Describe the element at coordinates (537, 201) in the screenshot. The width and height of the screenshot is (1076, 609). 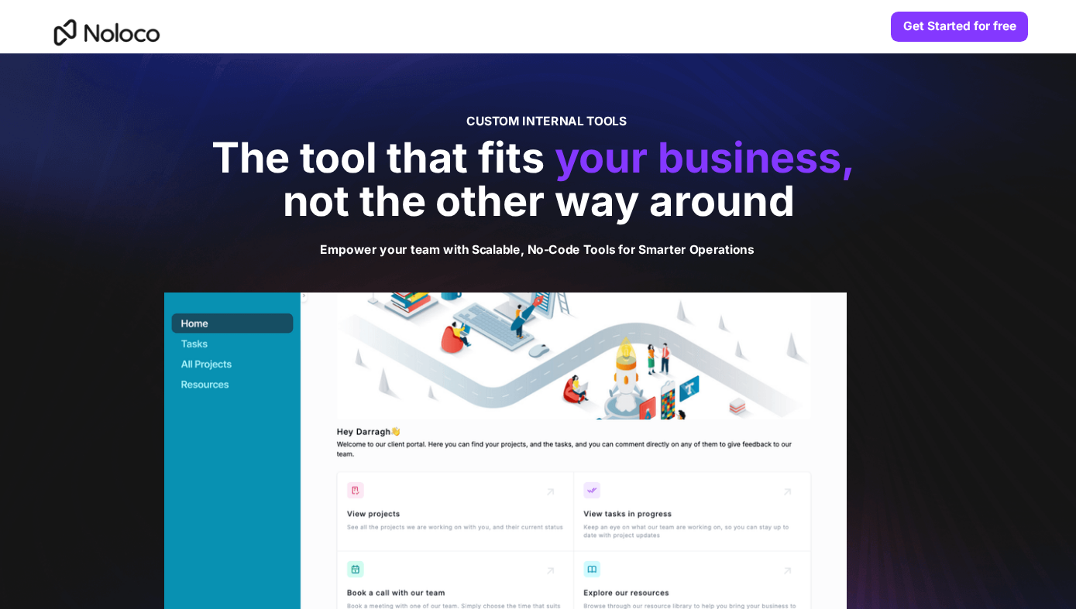
I see `span: not the other way around` at that location.